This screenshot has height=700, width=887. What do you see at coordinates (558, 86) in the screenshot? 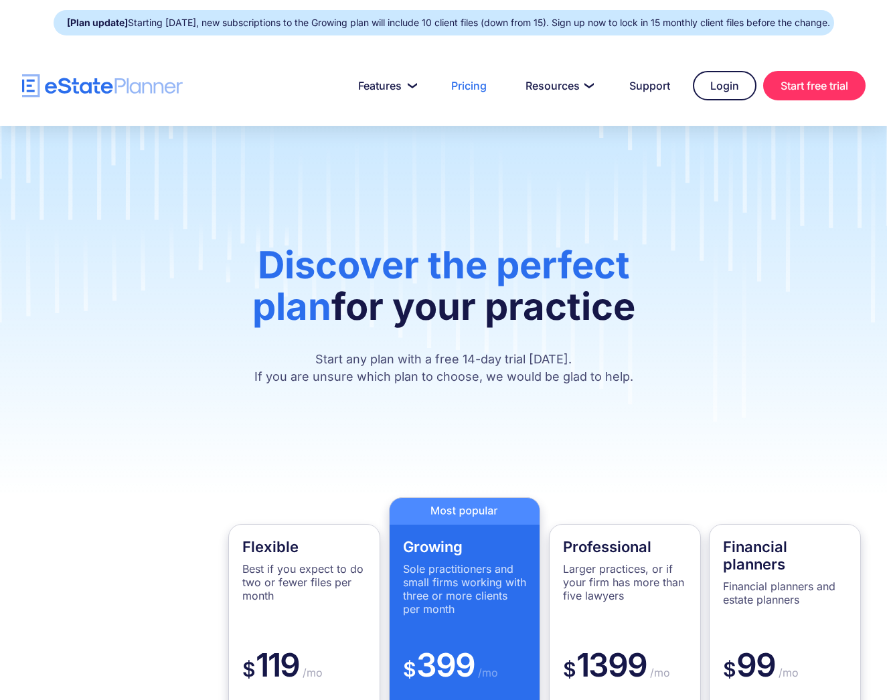
I see `a: Resources` at bounding box center [558, 86].